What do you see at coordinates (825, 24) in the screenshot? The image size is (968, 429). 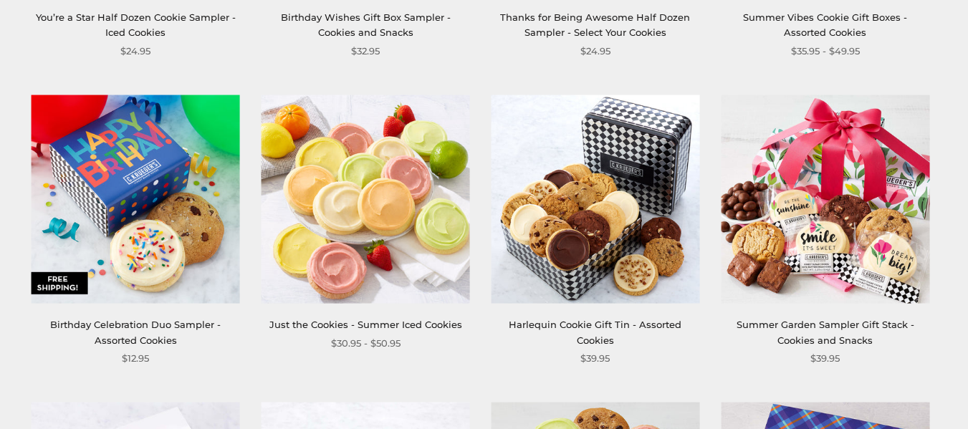 I see `a: Summer Vibes Cookie Gift Boxes - Assorted Cookies` at bounding box center [825, 24].